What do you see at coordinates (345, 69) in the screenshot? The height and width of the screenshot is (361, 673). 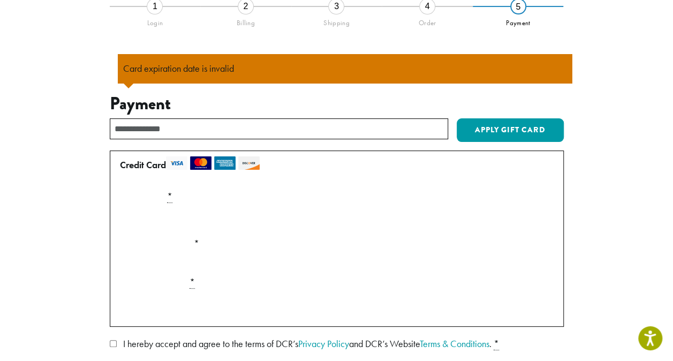 I see `li: Card expiration date is invalid` at bounding box center [345, 69].